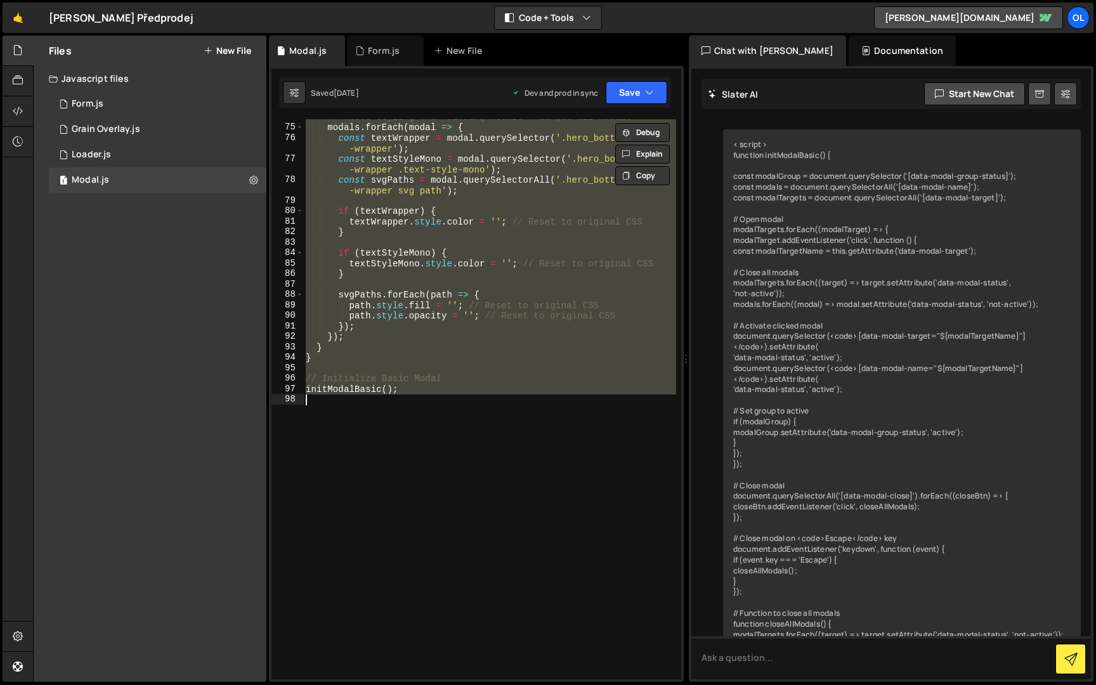 The height and width of the screenshot is (685, 1096). Describe the element at coordinates (227, 51) in the screenshot. I see `button: New File` at that location.